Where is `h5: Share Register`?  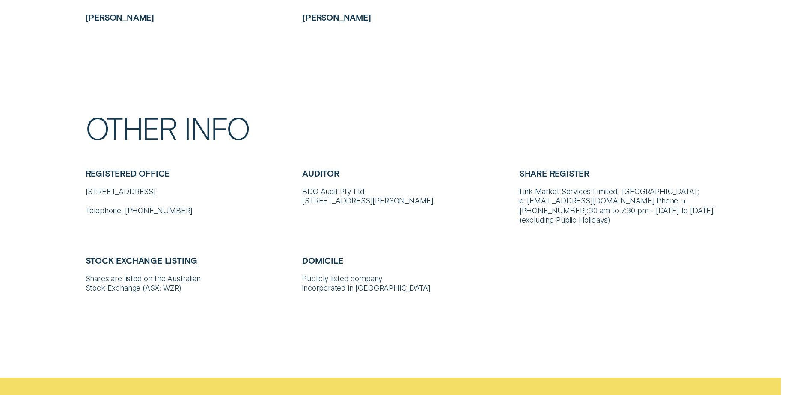 h5: Share Register is located at coordinates (623, 178).